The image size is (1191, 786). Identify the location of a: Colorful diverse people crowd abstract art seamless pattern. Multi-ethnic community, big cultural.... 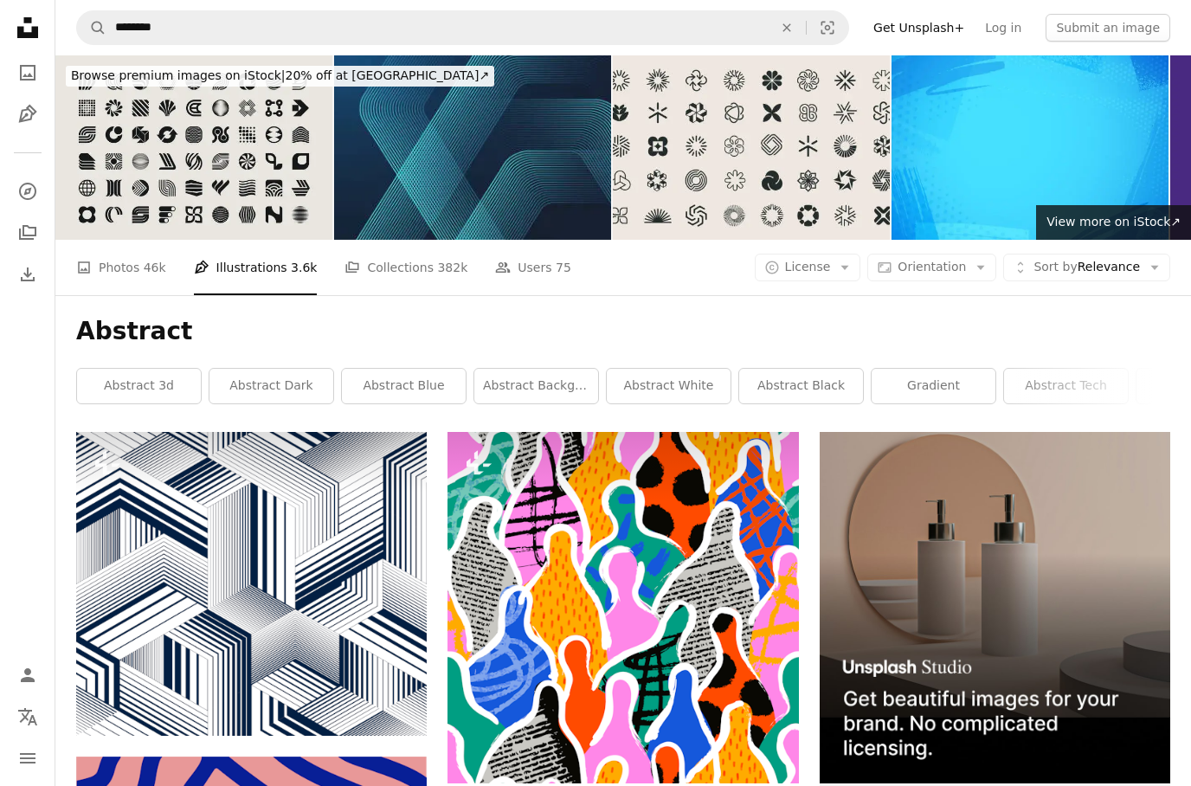
(623, 607).